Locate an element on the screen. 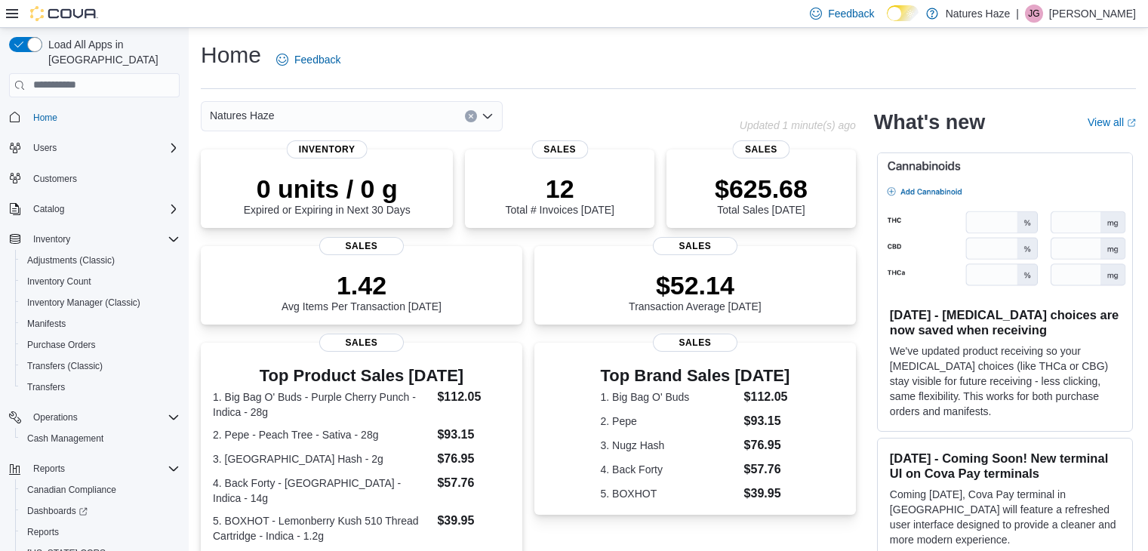  p: $625.68 is located at coordinates (761, 189).